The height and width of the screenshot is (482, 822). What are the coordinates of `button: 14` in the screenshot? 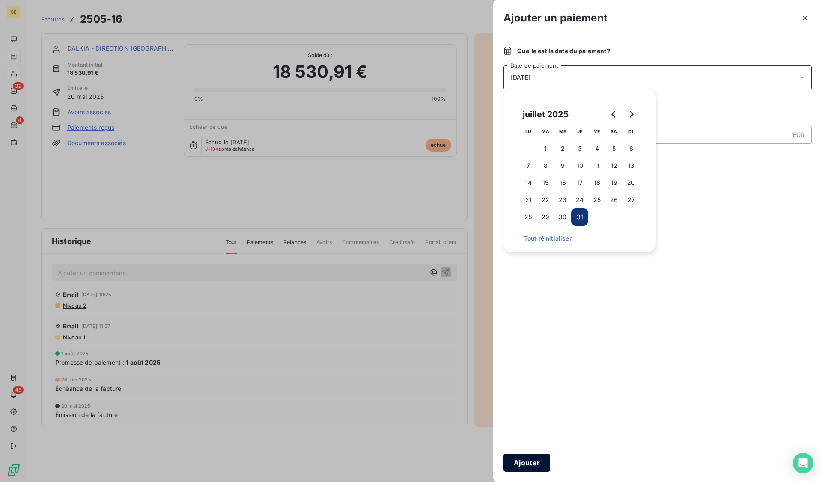 It's located at (528, 183).